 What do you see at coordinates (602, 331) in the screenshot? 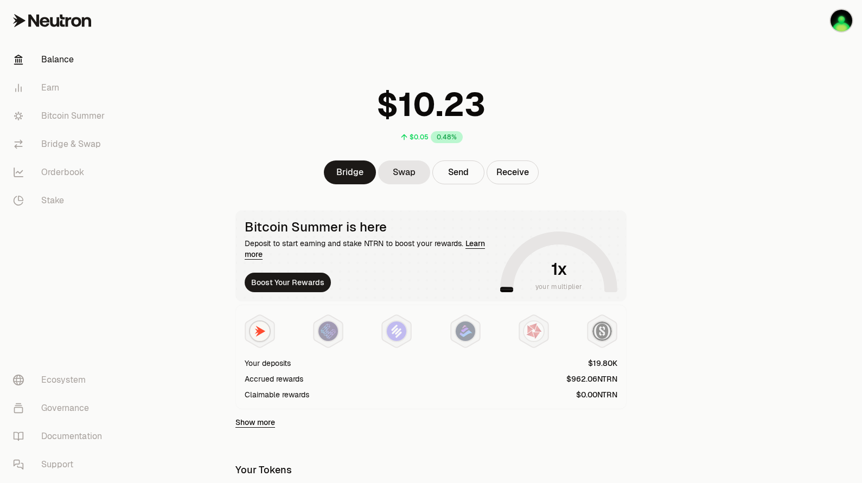
I see `img: Structured Points` at bounding box center [602, 331].